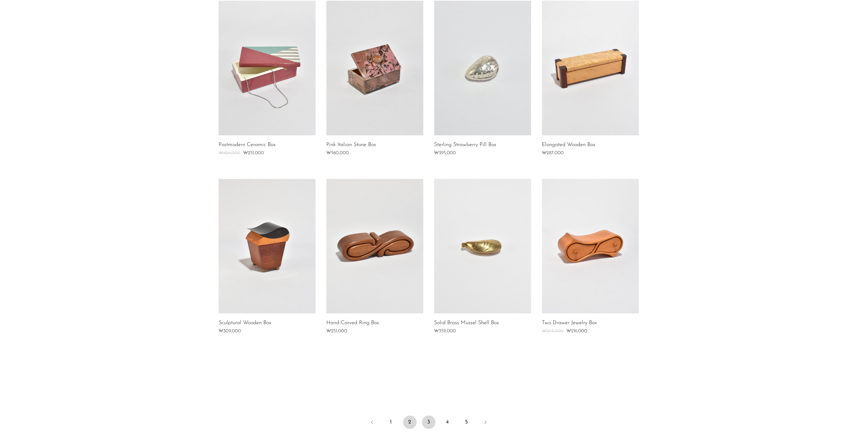 This screenshot has height=442, width=857. I want to click on a: 3, so click(429, 422).